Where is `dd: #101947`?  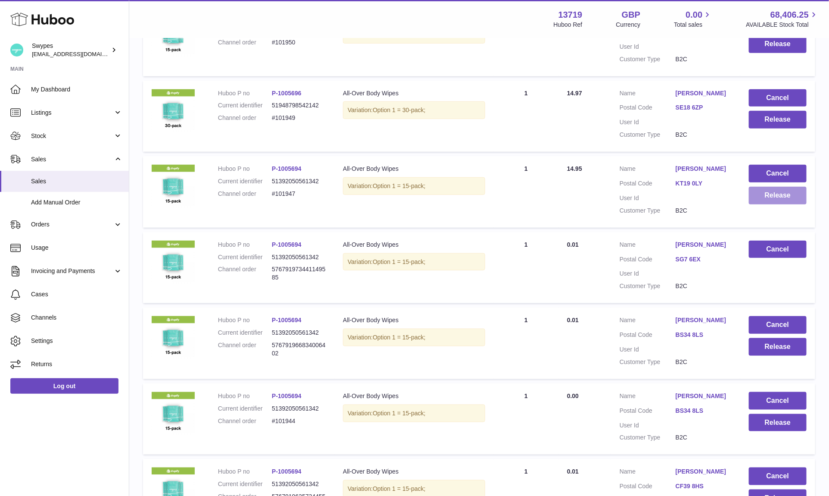
dd: #101947 is located at coordinates (299, 193).